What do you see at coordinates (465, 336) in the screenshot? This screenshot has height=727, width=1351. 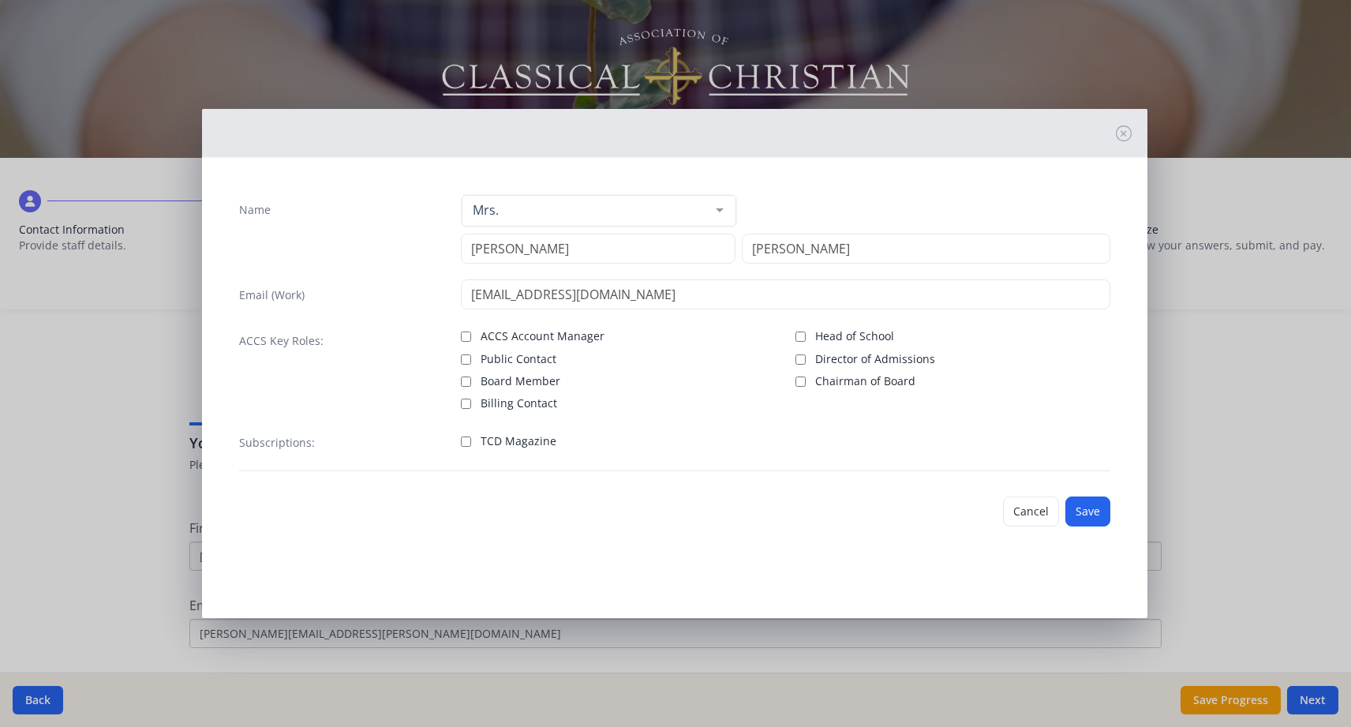 I see `input: ACCS Account Manager` at bounding box center [465, 336].